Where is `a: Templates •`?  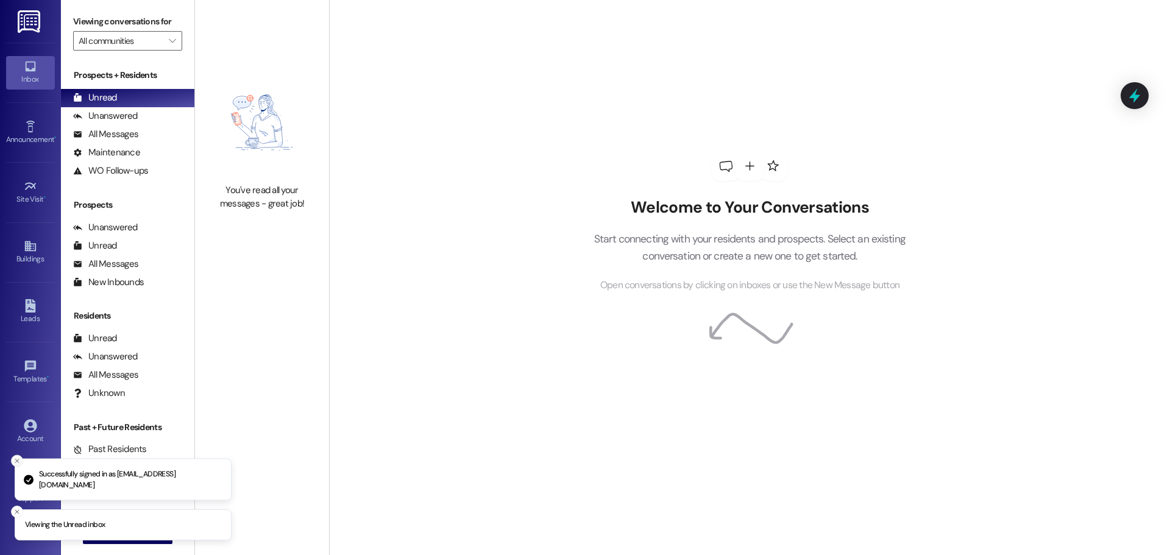
a: Templates • is located at coordinates (30, 372).